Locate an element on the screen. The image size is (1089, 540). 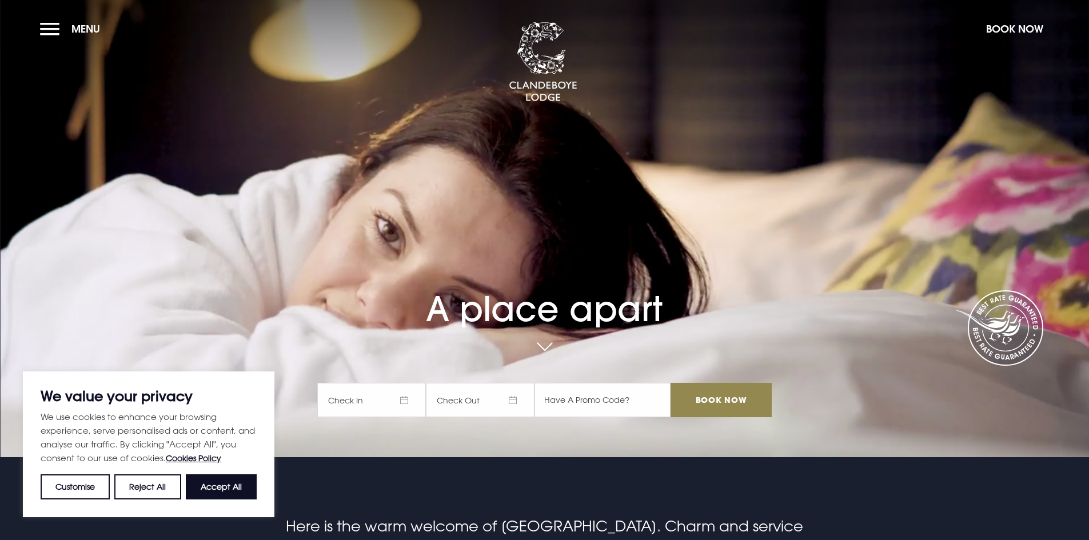
button: Accept All is located at coordinates (221, 487).